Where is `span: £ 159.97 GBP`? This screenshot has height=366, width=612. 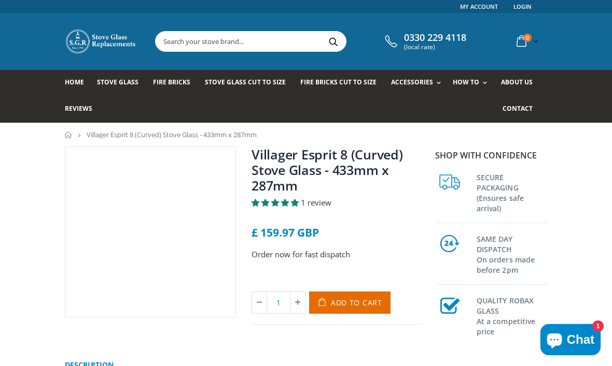 span: £ 159.97 GBP is located at coordinates (285, 233).